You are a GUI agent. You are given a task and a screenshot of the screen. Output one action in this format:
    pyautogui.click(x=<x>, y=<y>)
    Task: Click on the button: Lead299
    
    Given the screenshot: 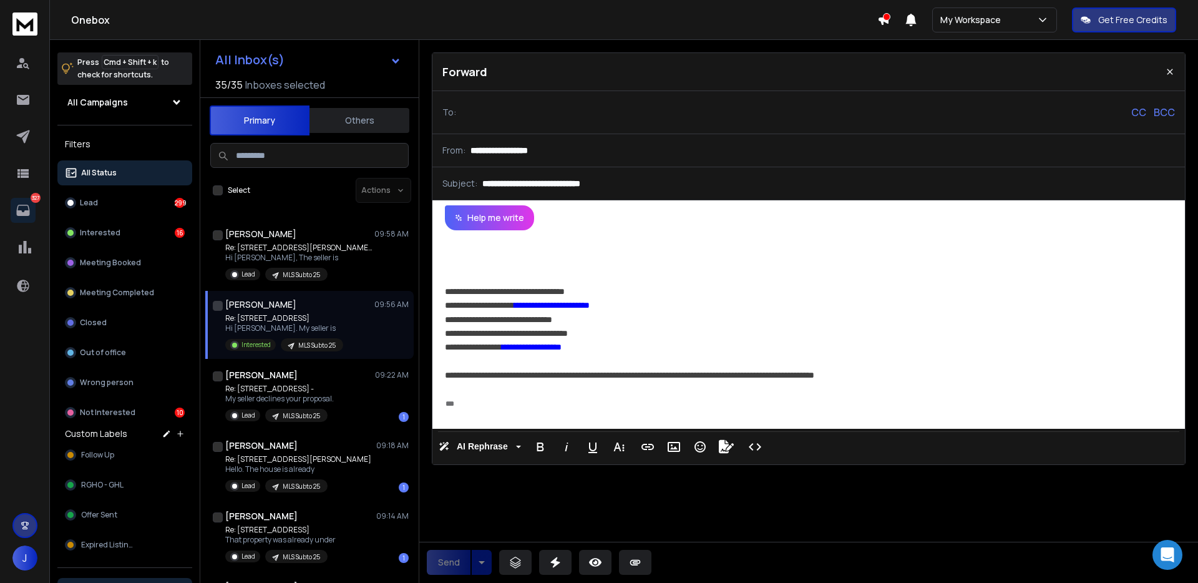 What is the action you would take?
    pyautogui.click(x=125, y=203)
    